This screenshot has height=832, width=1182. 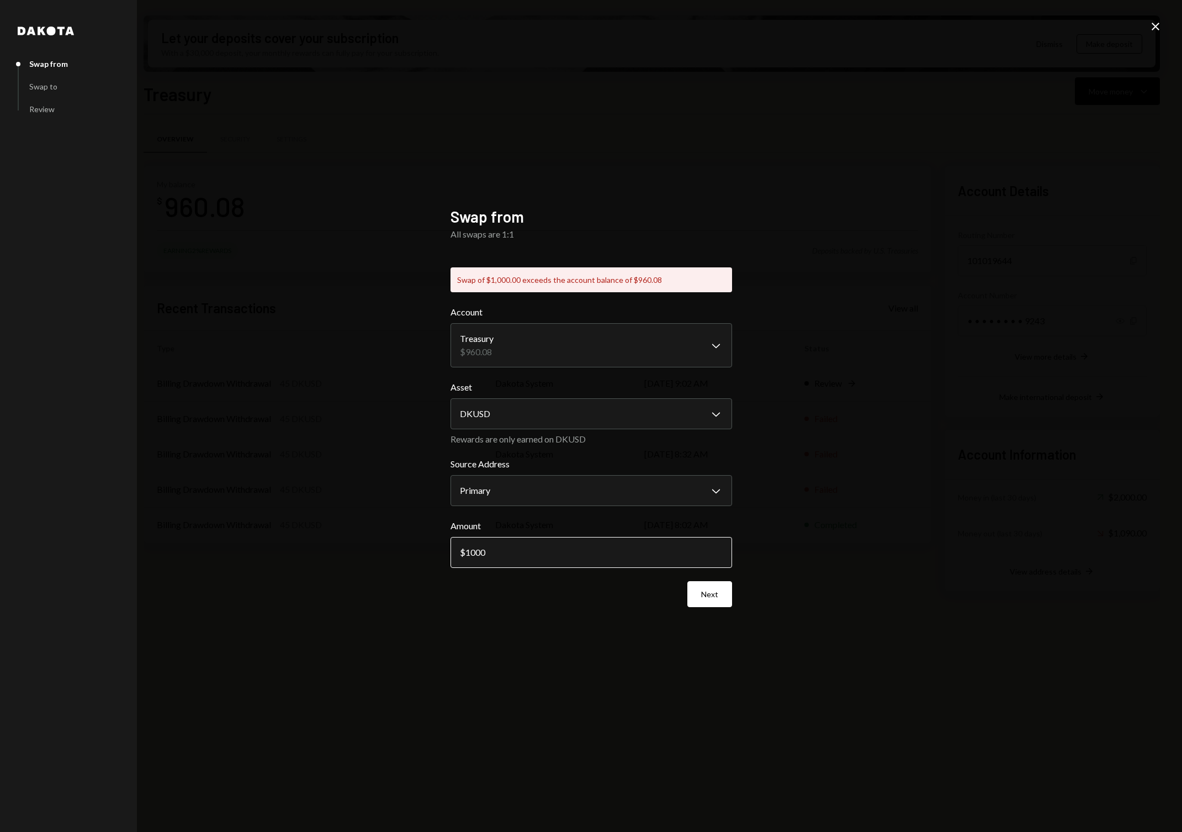 What do you see at coordinates (591, 279) in the screenshot?
I see `div: Swap of $1,000.00 exceeds the account balance of $960.08` at bounding box center [591, 279].